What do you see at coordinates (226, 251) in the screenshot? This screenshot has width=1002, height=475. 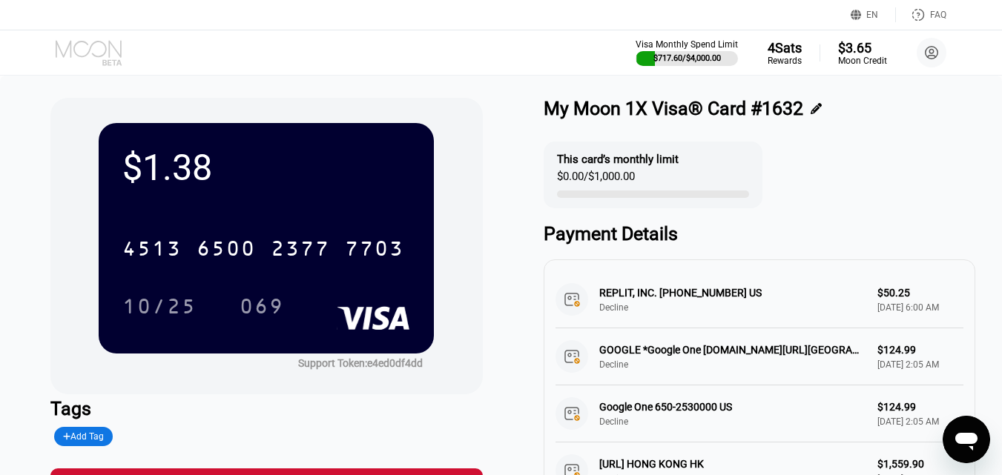 I see `div: 6500` at bounding box center [226, 251].